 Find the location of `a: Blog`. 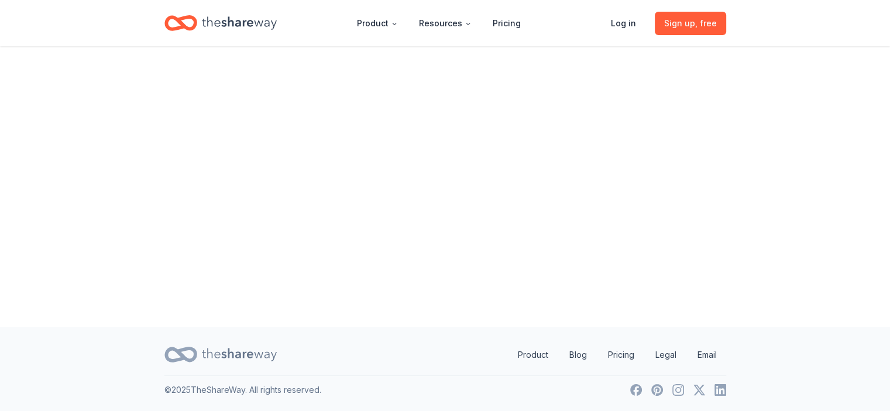

a: Blog is located at coordinates (578, 355).